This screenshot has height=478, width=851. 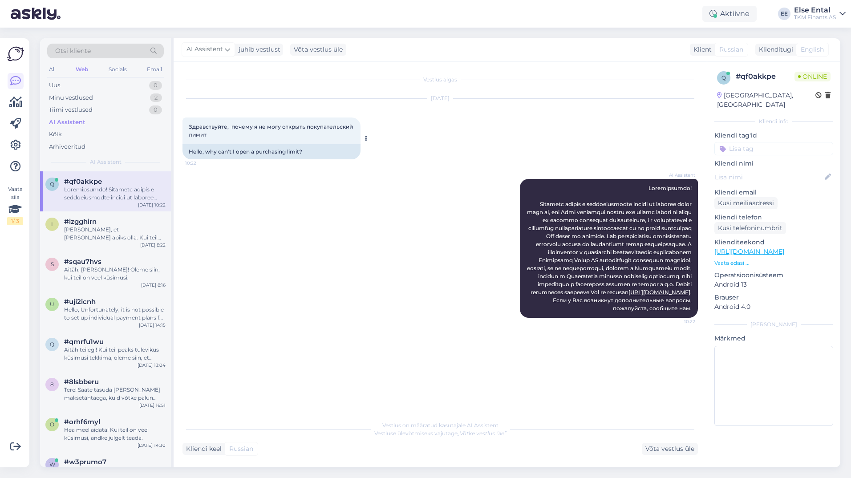 I want to click on div: Minu vestlused, so click(x=71, y=98).